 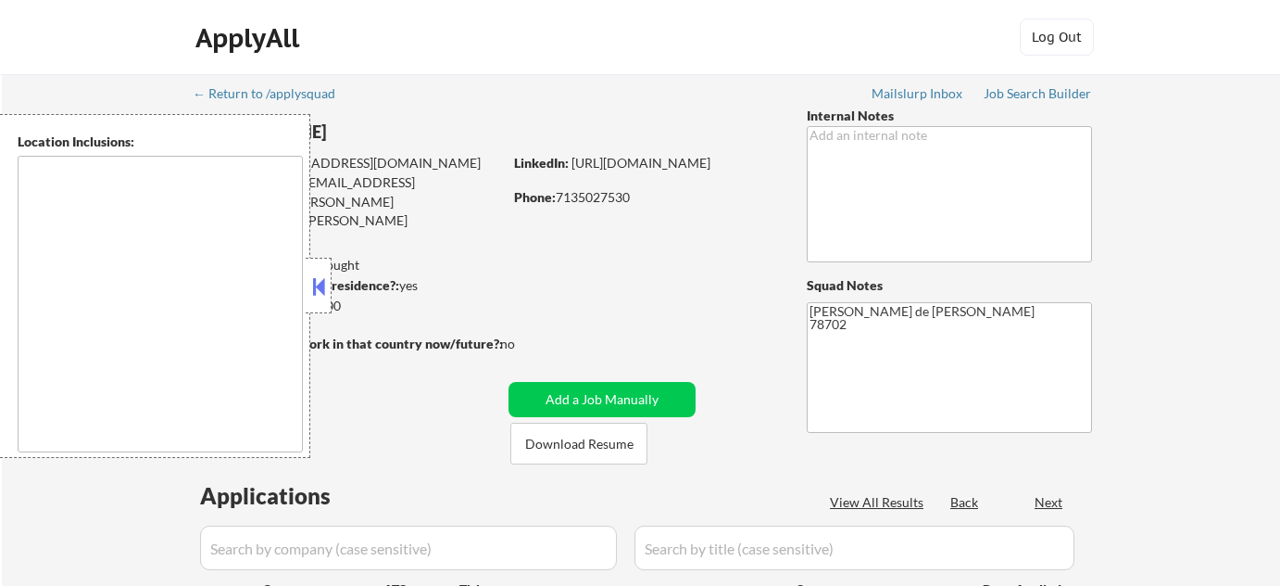 What do you see at coordinates (918, 95) in the screenshot?
I see `a: Mailslurp Inbox` at bounding box center [918, 95].